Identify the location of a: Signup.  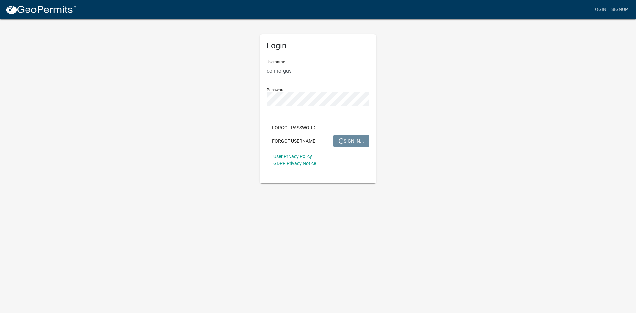
(620, 10).